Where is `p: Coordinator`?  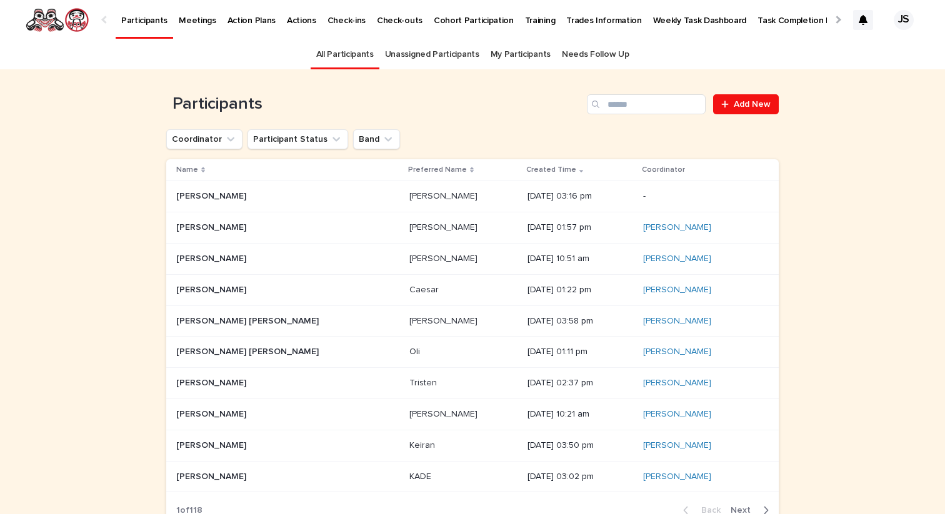
p: Coordinator is located at coordinates (663, 170).